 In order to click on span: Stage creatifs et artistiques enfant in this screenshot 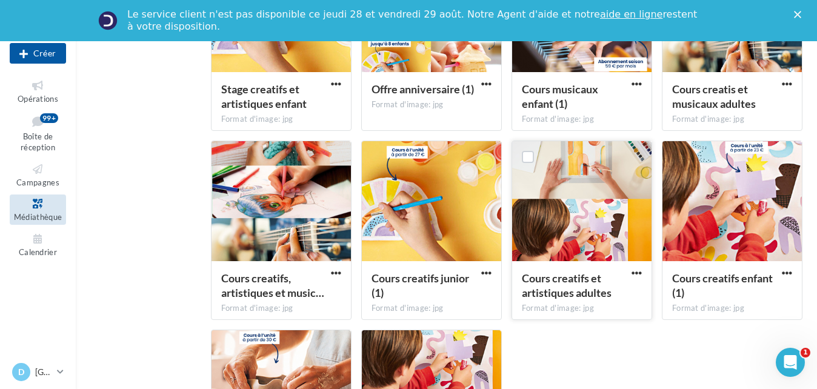, I will do `click(264, 96)`.